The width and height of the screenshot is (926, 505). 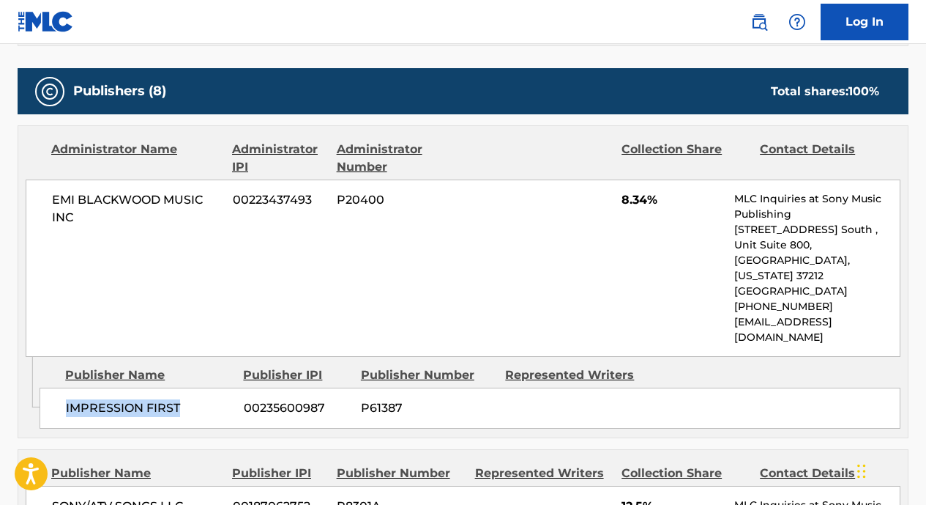 I want to click on span: 00235600987, so click(x=297, y=408).